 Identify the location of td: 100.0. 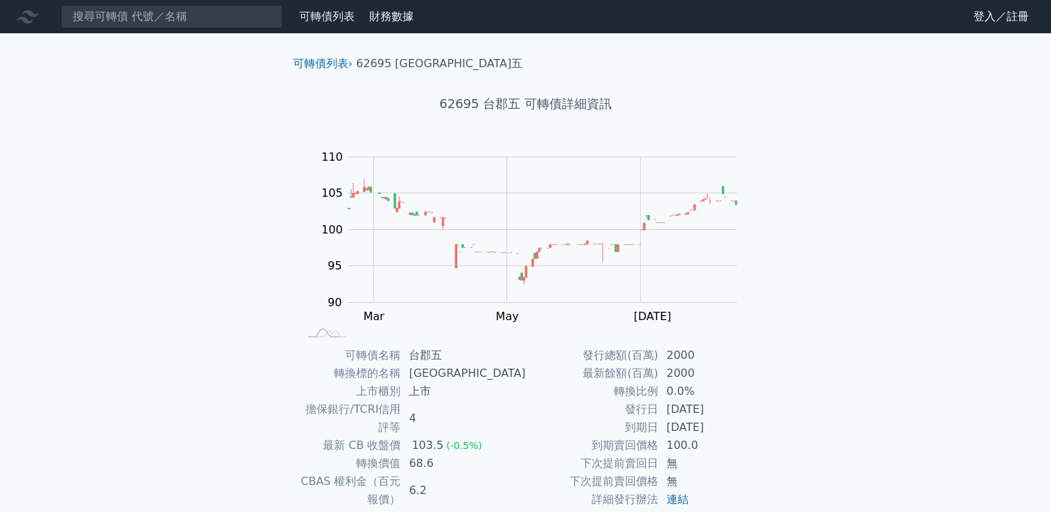
(705, 445).